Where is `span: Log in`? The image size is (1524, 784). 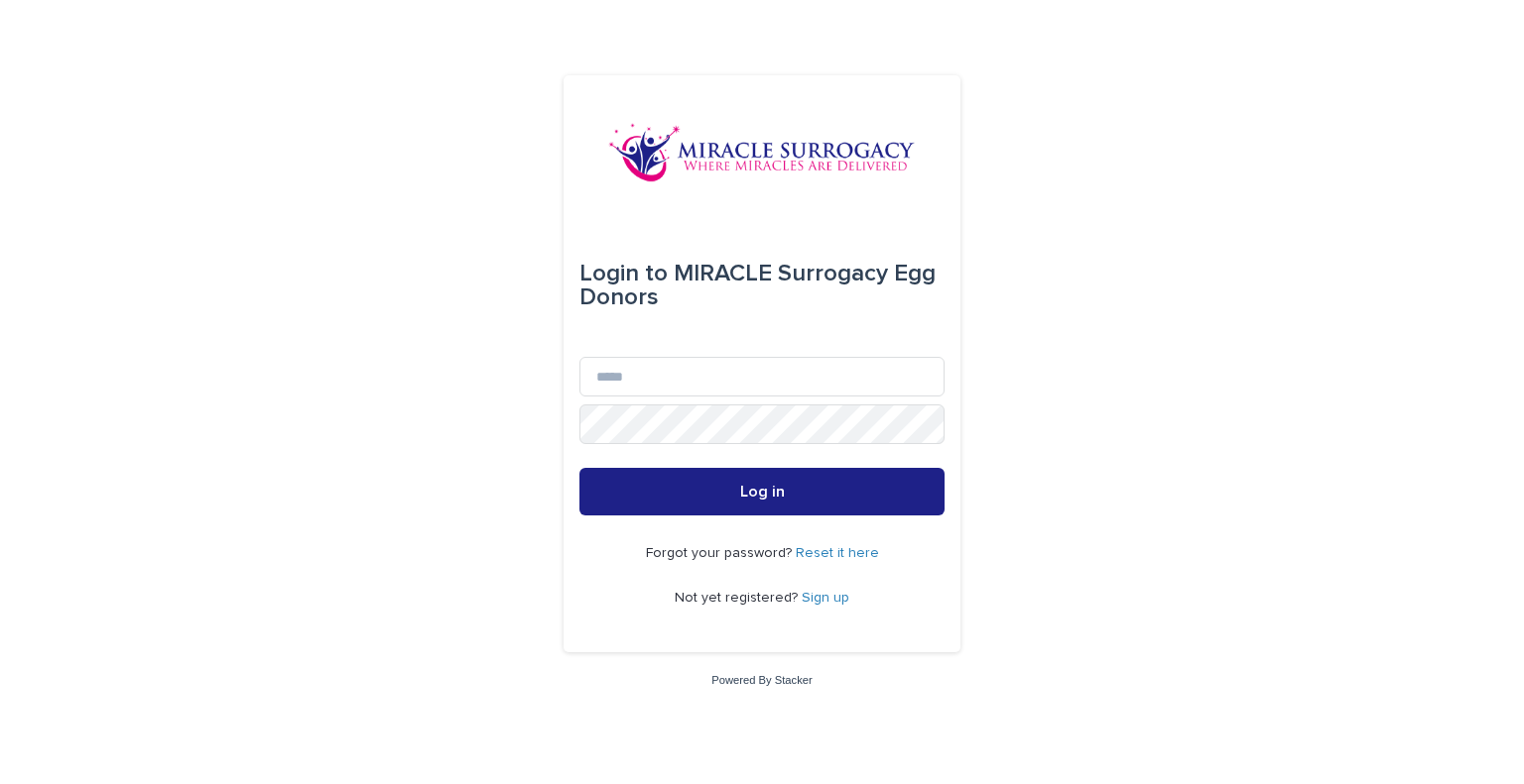 span: Log in is located at coordinates (762, 492).